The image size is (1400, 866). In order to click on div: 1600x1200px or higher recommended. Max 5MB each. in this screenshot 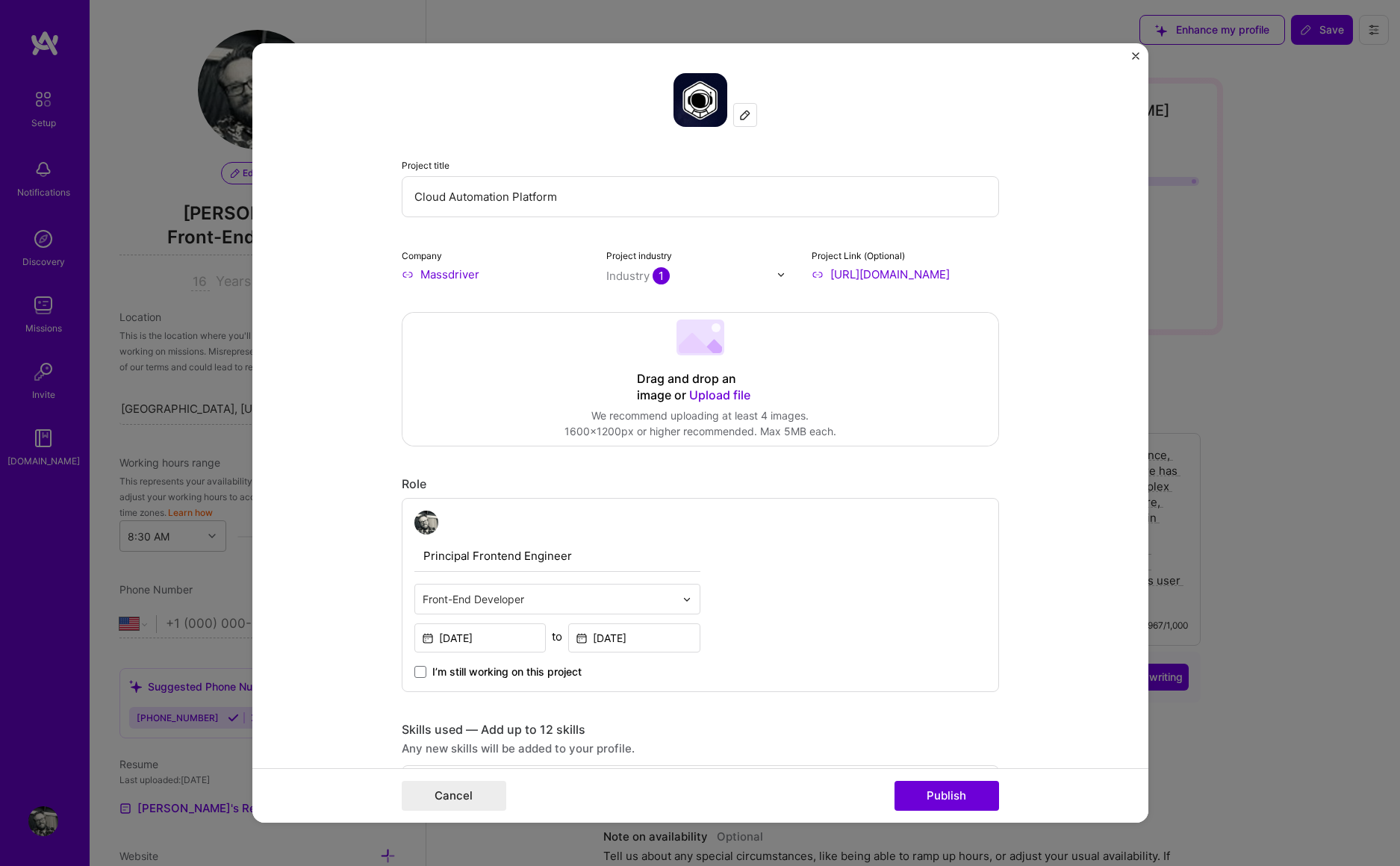, I will do `click(700, 431)`.